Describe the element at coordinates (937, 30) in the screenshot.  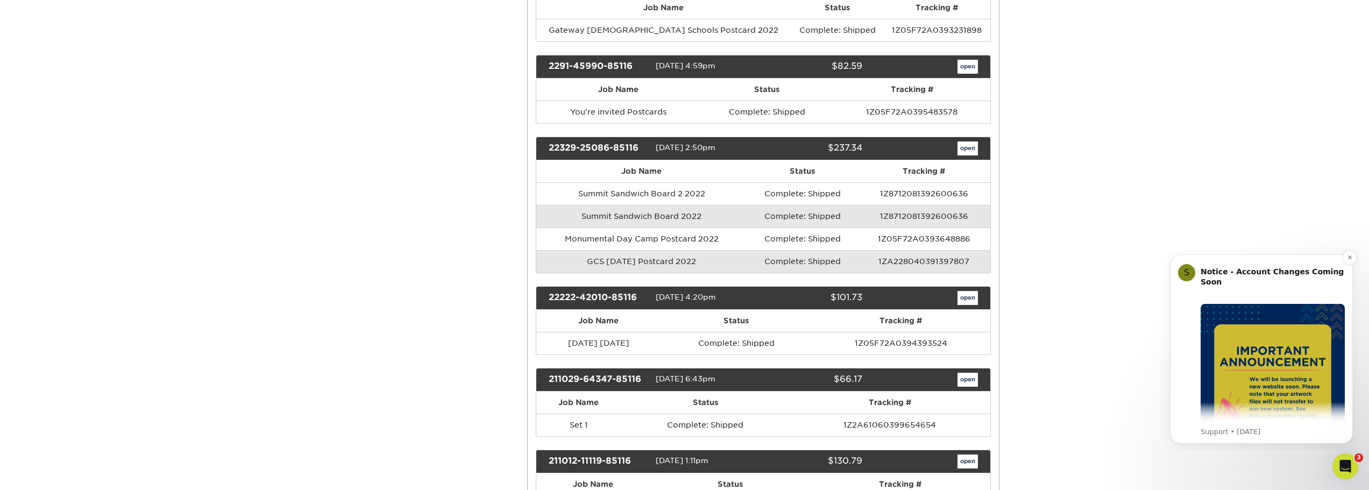
I see `td: 1Z05F72A0393231898` at that location.